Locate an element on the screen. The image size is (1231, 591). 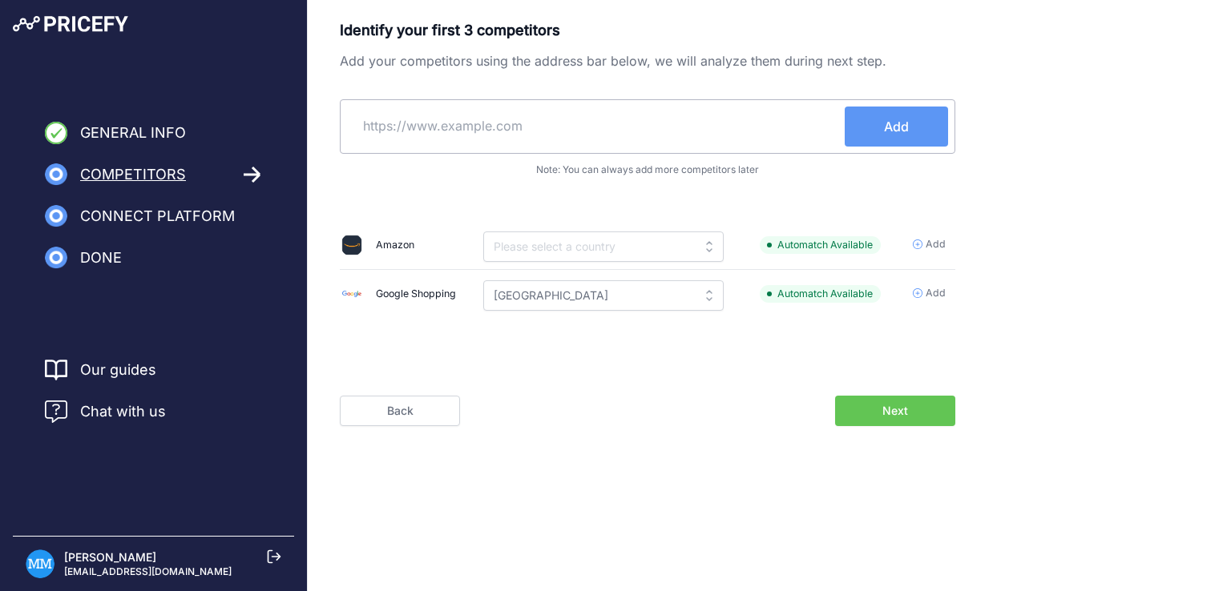
p: Identify your first 3 competitors is located at coordinates (647, 30).